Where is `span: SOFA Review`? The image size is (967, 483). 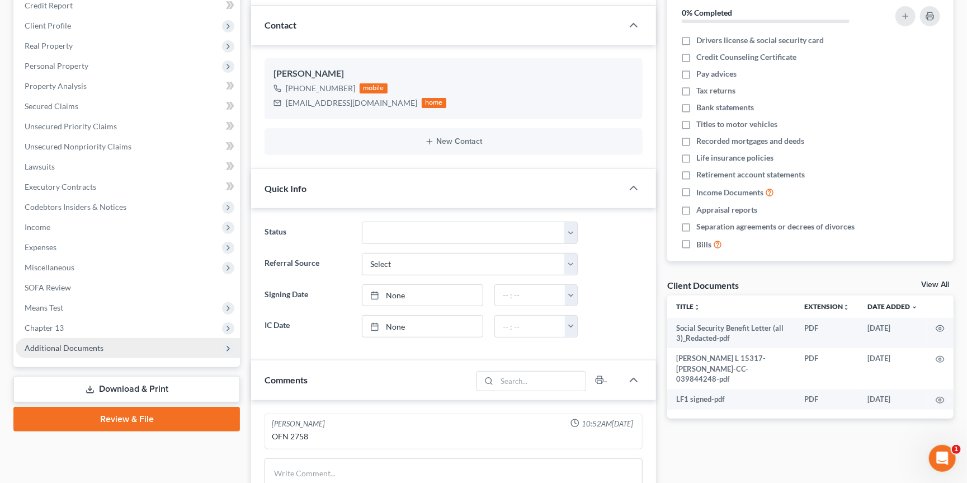 span: SOFA Review is located at coordinates (48, 287).